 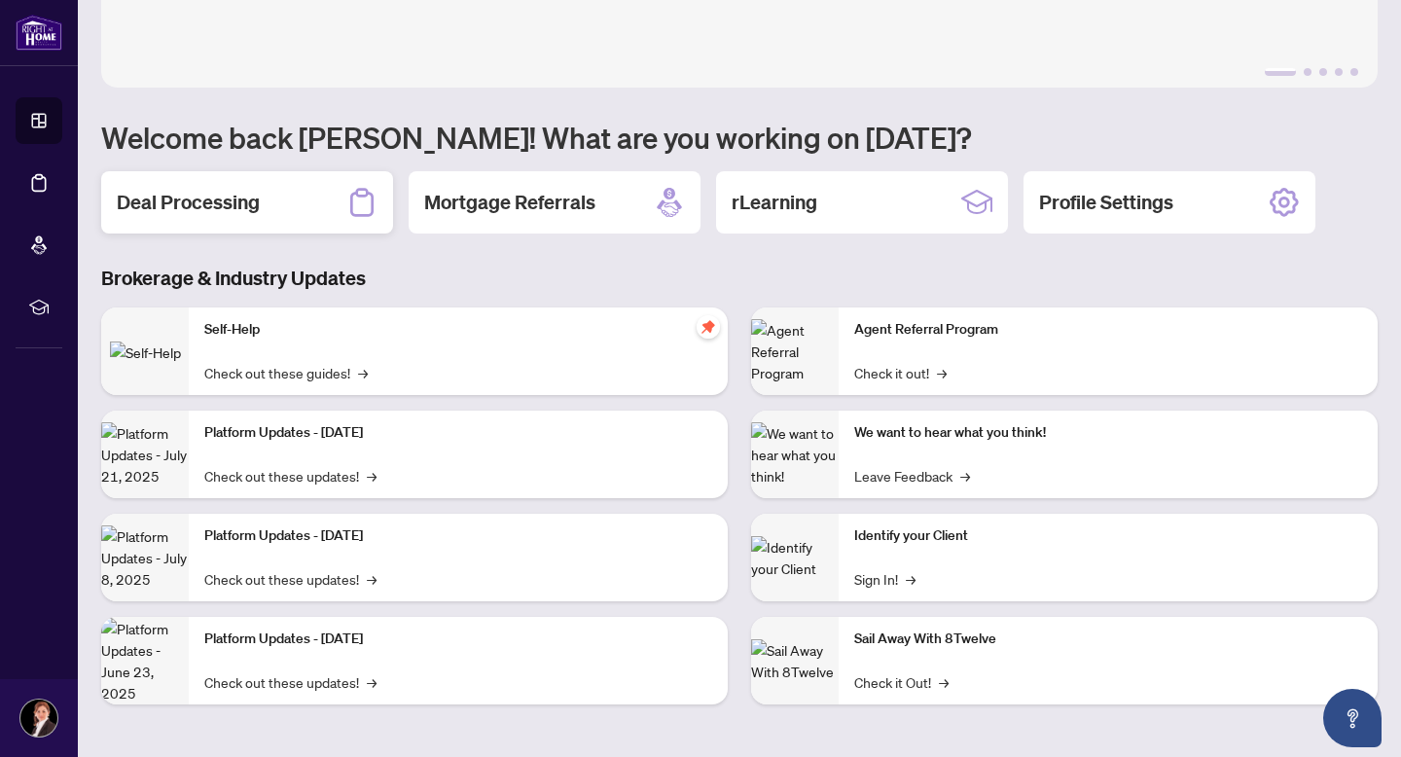 What do you see at coordinates (1281, 72) in the screenshot?
I see `button: 1` at bounding box center [1281, 72].